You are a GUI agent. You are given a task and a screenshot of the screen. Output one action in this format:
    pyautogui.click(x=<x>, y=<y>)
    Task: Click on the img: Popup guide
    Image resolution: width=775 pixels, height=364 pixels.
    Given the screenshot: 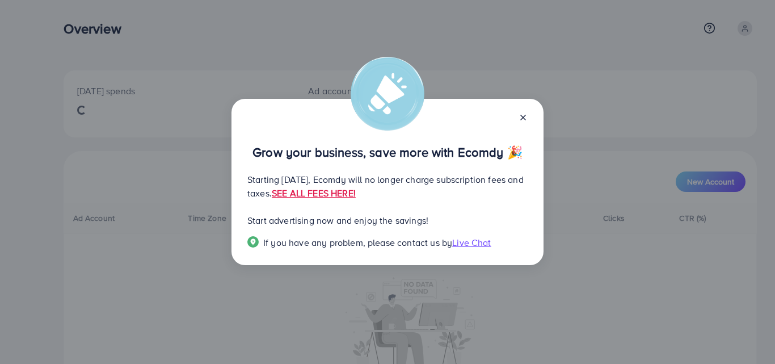 What is the action you would take?
    pyautogui.click(x=253, y=242)
    